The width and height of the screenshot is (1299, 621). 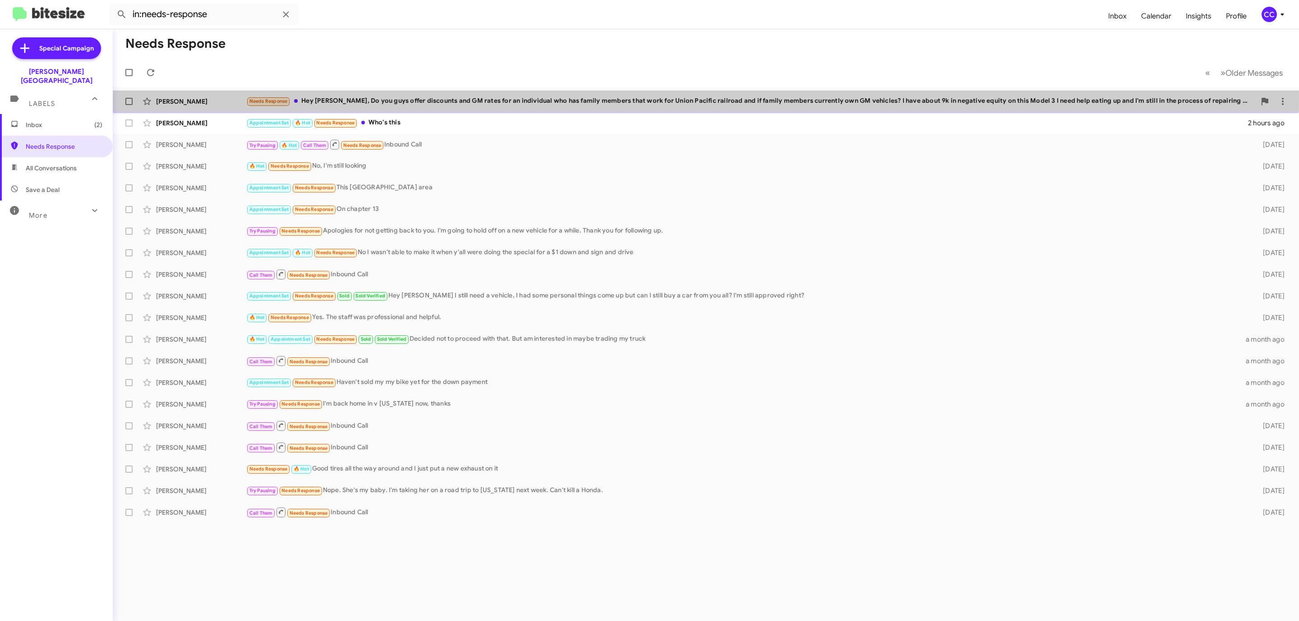 What do you see at coordinates (38, 216) in the screenshot?
I see `span: More` at bounding box center [38, 216].